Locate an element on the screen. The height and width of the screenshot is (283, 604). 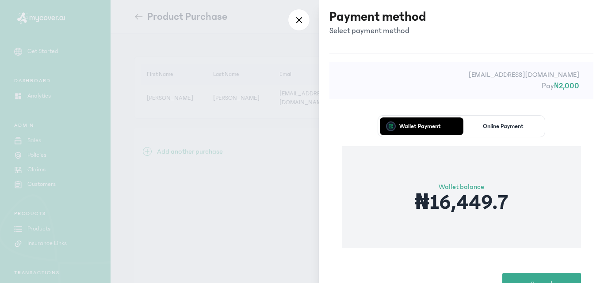
p: Wallet Payment is located at coordinates (420, 126).